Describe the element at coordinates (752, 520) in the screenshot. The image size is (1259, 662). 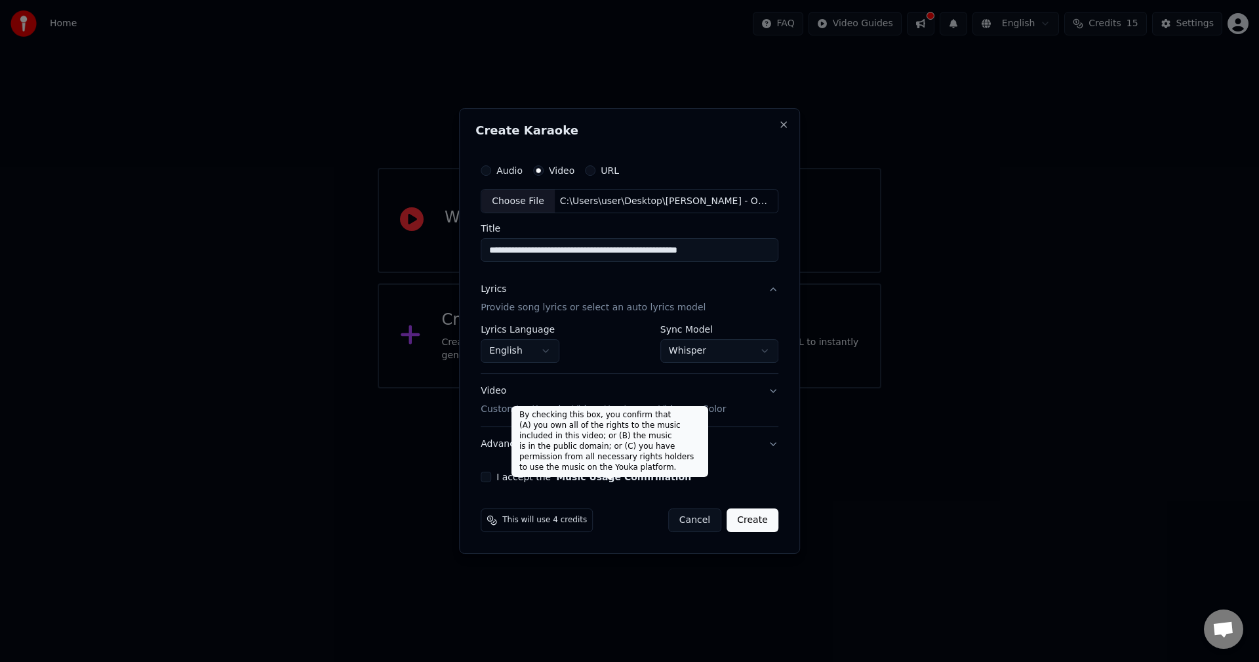
I see `button: Create` at that location.